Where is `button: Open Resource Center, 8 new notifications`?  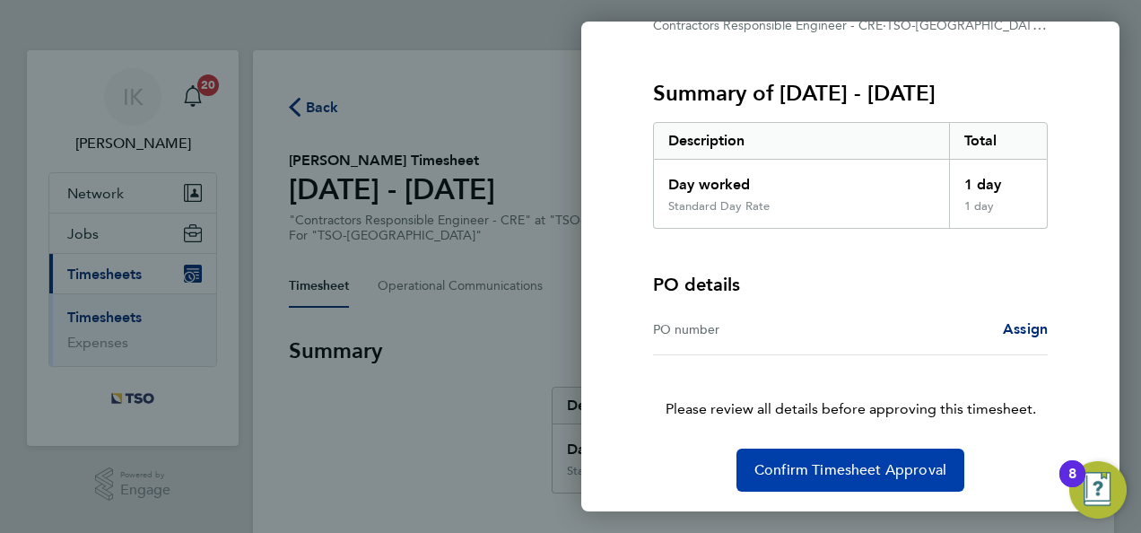 button: Open Resource Center, 8 new notifications is located at coordinates (1098, 490).